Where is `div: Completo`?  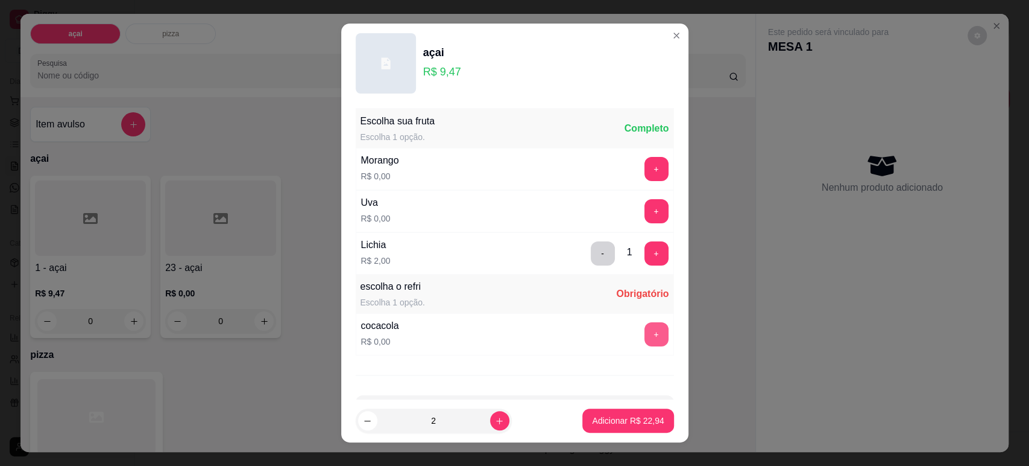 div: Completo is located at coordinates (647, 128).